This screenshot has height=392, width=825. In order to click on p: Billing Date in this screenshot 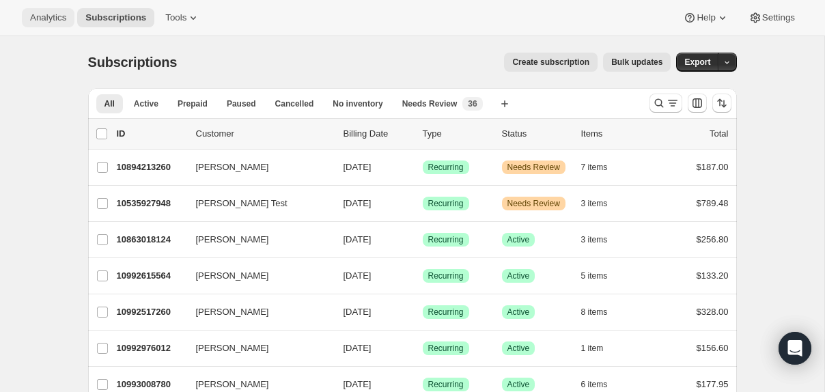, I will do `click(378, 134)`.